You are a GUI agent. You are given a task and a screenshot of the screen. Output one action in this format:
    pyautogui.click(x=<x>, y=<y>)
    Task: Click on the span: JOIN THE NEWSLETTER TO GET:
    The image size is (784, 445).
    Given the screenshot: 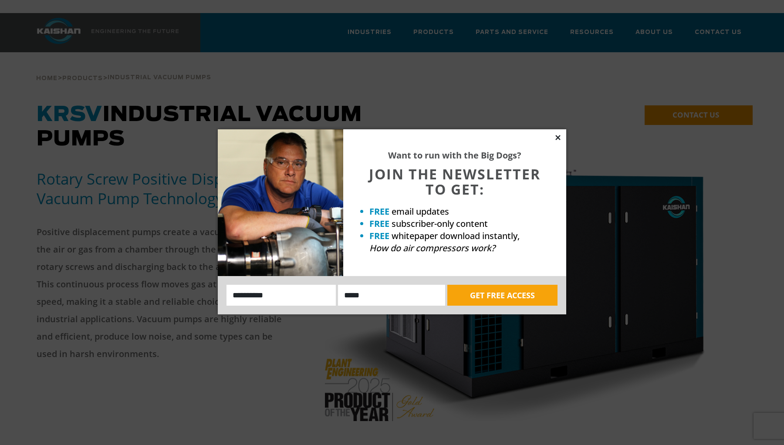 What is the action you would take?
    pyautogui.click(x=455, y=182)
    